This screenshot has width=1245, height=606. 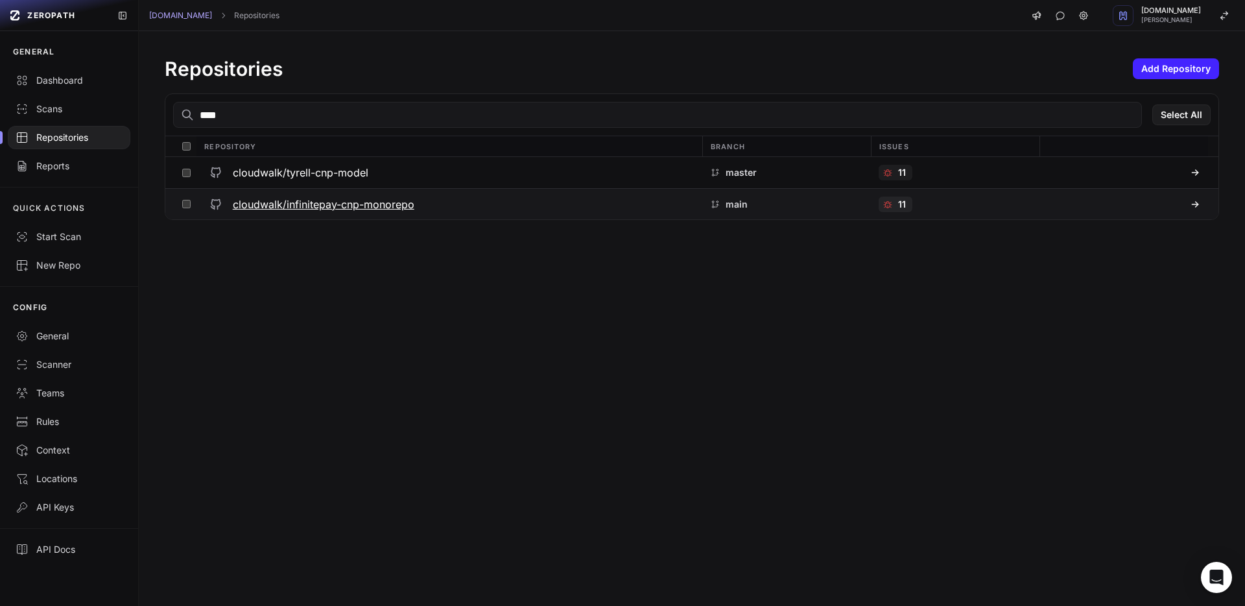 I want to click on button: Select All, so click(x=1182, y=115).